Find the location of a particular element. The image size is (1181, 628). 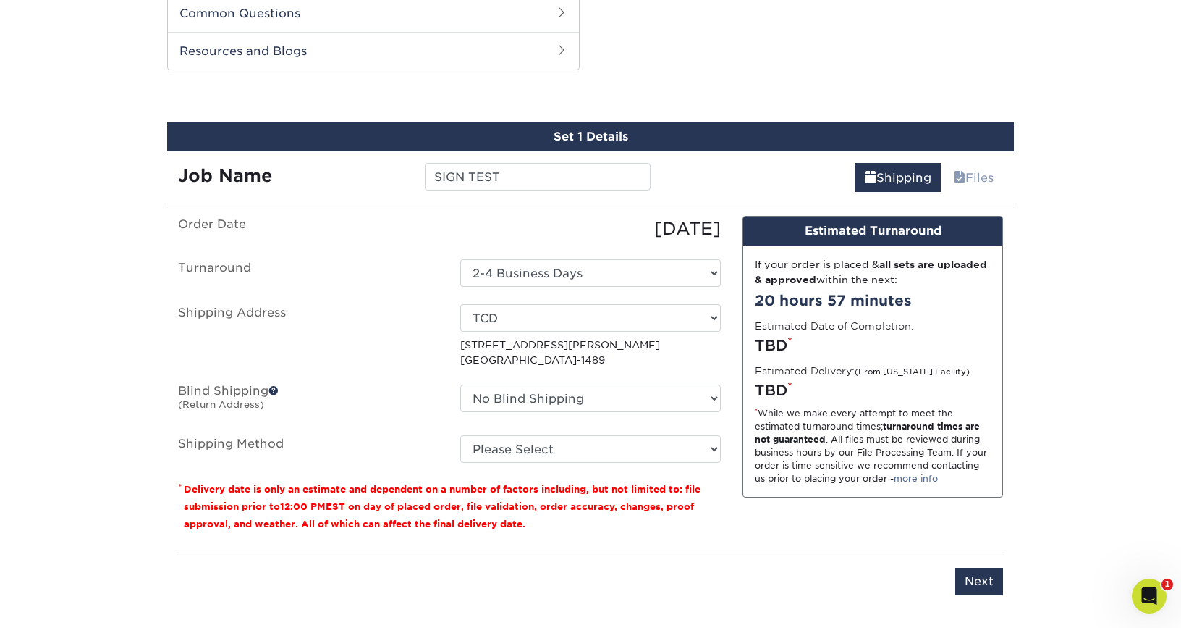

label: Blind Shipping is located at coordinates (308, 401).